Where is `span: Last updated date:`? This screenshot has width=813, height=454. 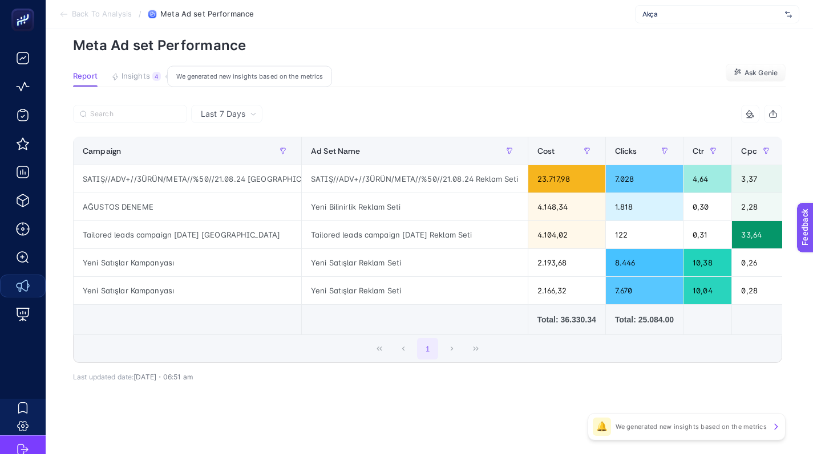 span: Last updated date: is located at coordinates (103, 377).